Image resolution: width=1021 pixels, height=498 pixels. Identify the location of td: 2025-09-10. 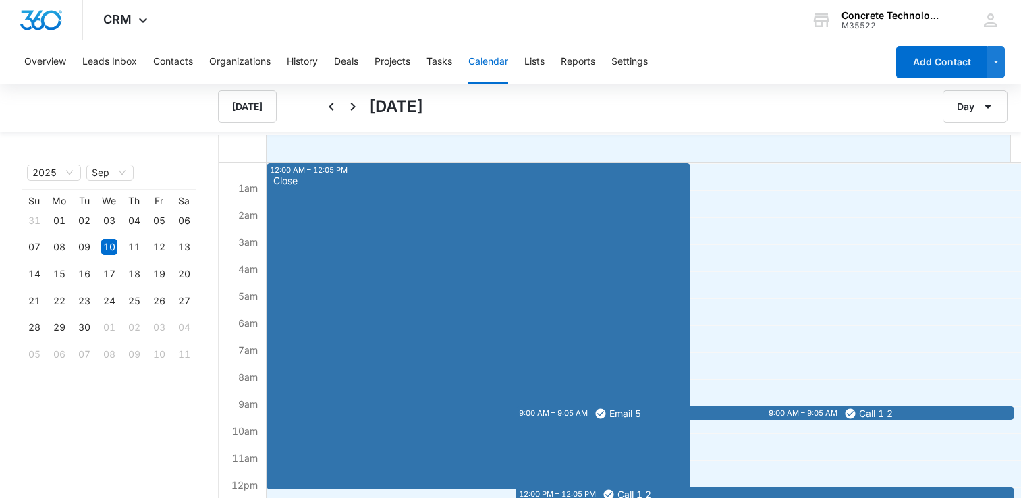
(109, 248).